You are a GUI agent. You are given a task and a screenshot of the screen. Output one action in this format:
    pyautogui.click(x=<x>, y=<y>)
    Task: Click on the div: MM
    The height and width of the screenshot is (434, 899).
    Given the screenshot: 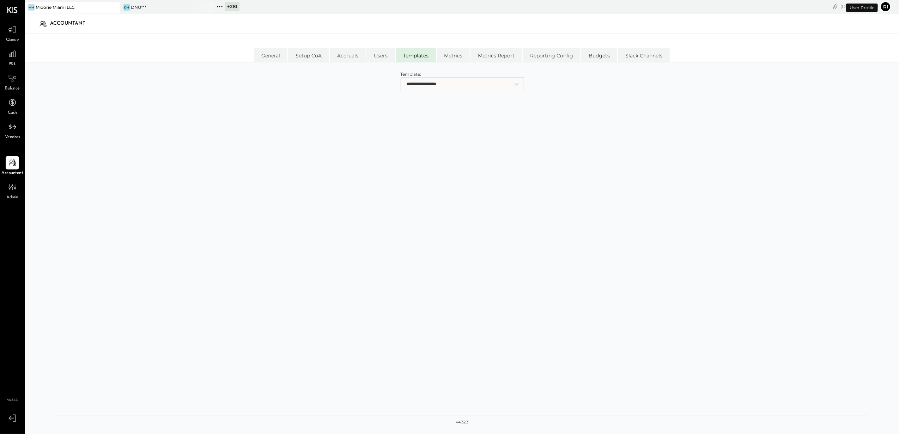 What is the action you would take?
    pyautogui.click(x=31, y=7)
    